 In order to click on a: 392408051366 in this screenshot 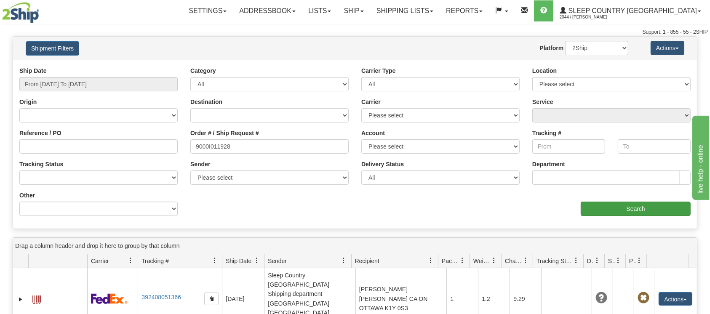, I will do `click(161, 297)`.